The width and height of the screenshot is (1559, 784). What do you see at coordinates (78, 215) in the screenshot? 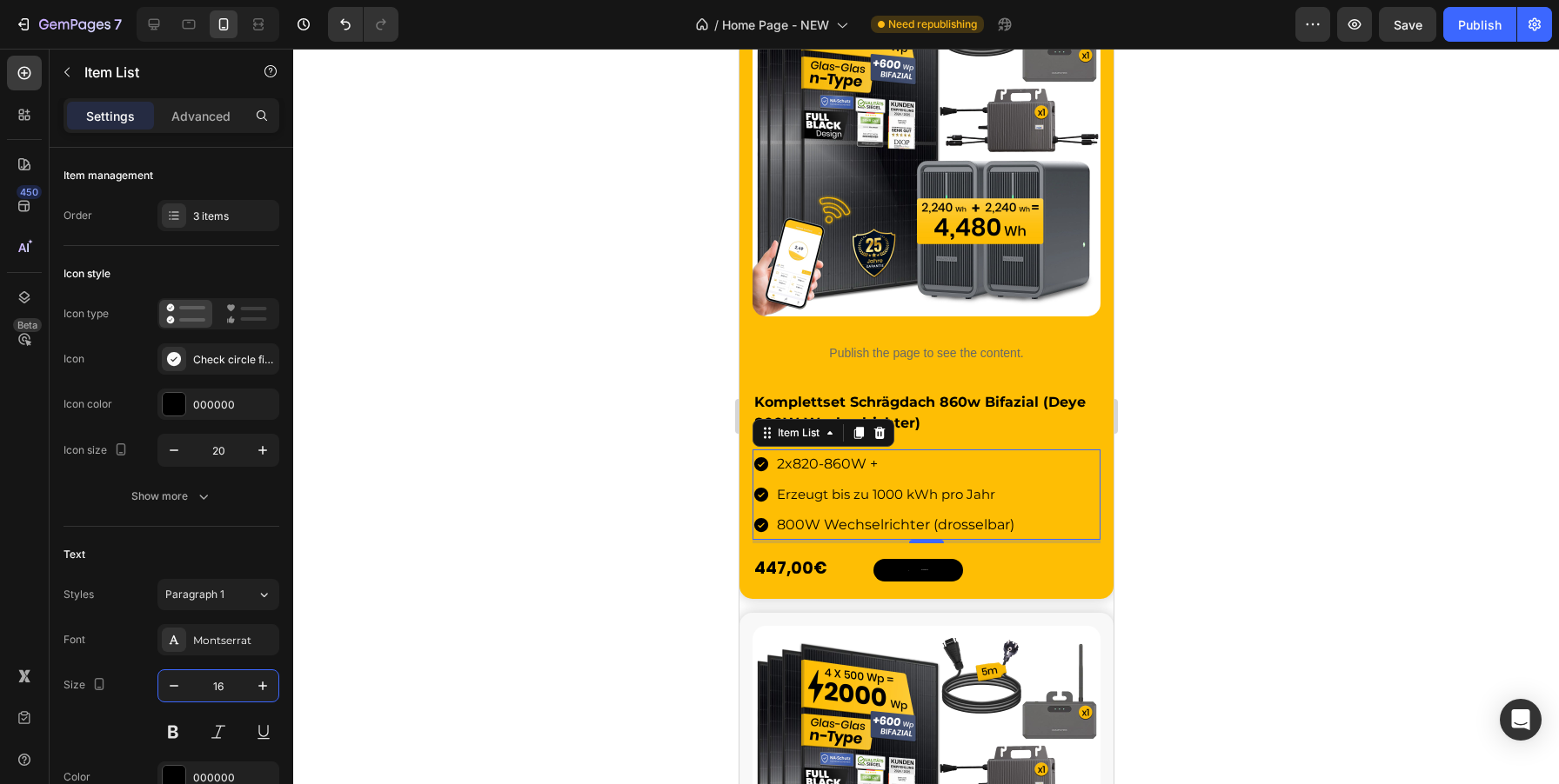
I see `div: Order` at bounding box center [78, 215].